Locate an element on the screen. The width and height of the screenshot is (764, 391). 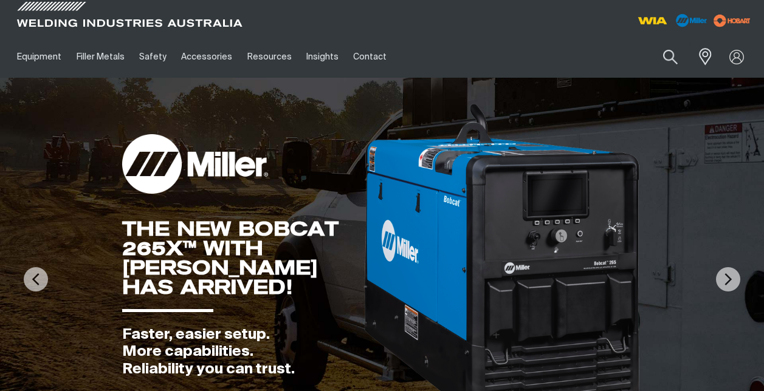
a: Contact is located at coordinates (369, 57).